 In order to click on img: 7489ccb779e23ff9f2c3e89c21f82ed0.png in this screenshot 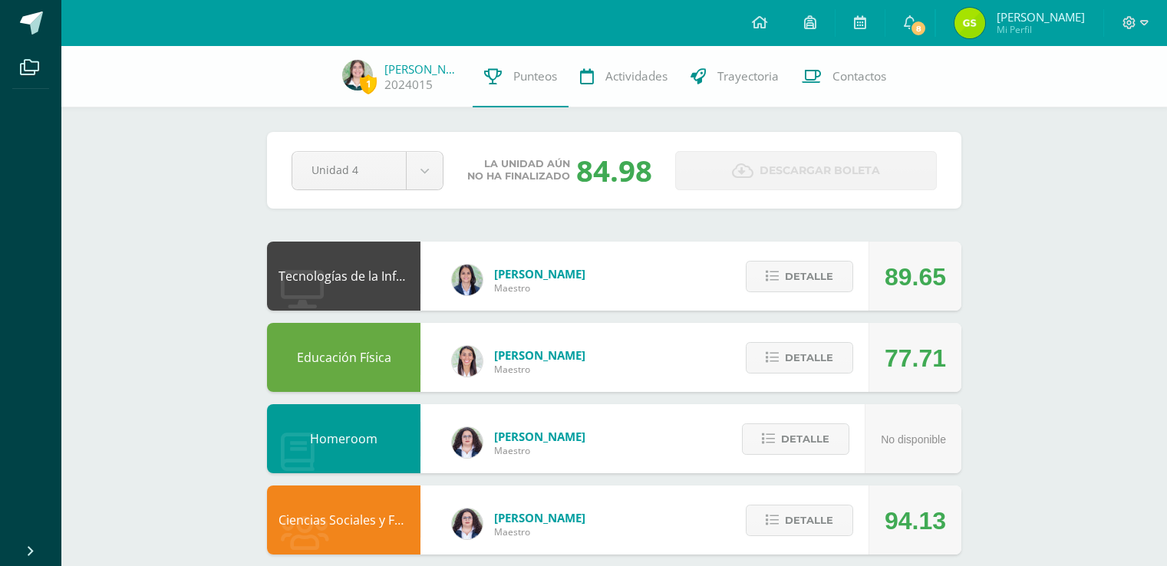, I will do `click(467, 280)`.